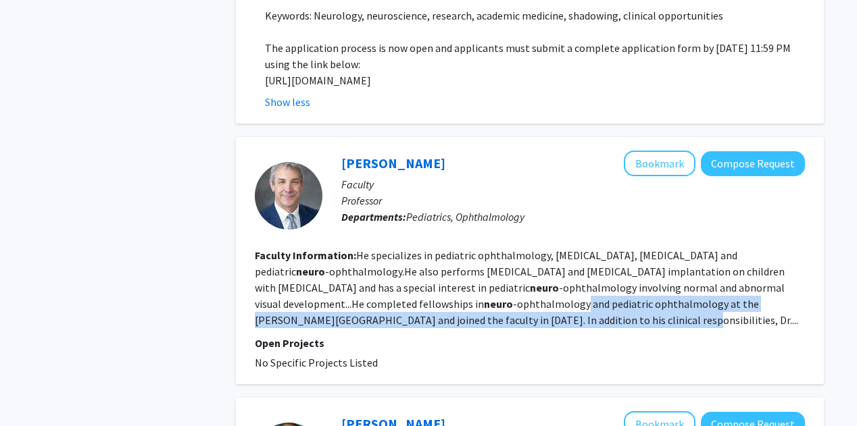 Image resolution: width=857 pixels, height=426 pixels. What do you see at coordinates (534, 56) in the screenshot?
I see `p: The application process is now open and applicants must submit a complete application form by [DA...` at bounding box center [534, 56].